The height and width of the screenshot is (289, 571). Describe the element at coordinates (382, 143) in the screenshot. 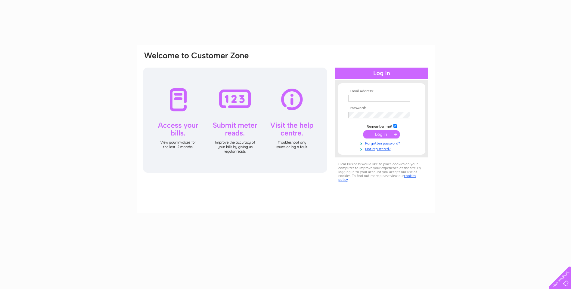

I see `a: Forgotten password?` at that location.